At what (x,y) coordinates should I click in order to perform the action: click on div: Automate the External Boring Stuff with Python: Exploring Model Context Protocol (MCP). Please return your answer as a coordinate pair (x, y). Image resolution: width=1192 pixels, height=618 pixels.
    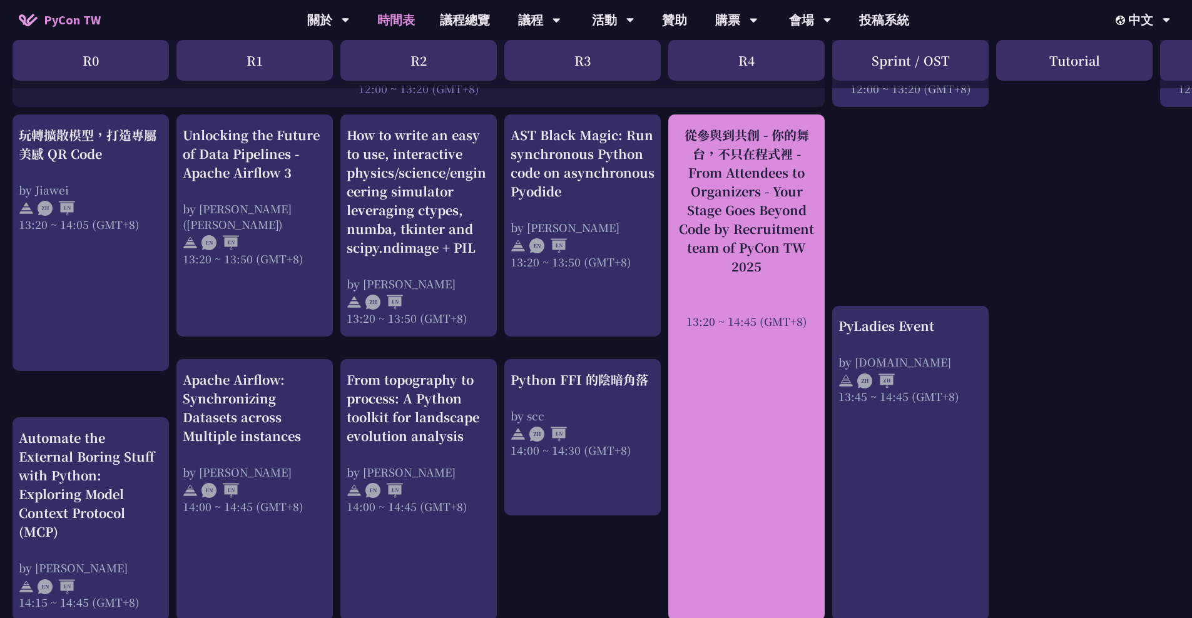
    Looking at the image, I should click on (91, 485).